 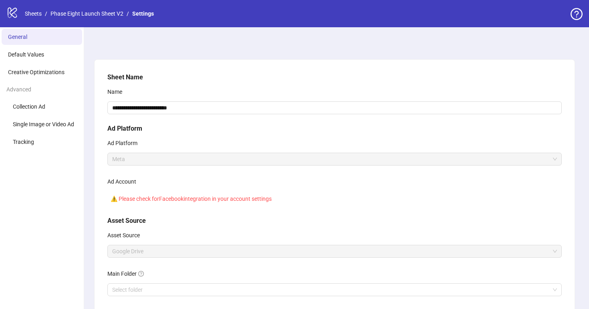 What do you see at coordinates (124, 182) in the screenshot?
I see `label: Ad Account` at bounding box center [124, 182].